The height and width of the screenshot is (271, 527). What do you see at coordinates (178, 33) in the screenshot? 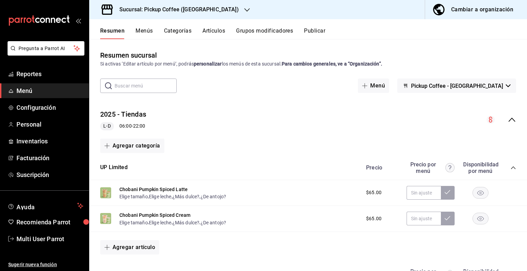
I see `button: Categorías` at bounding box center [178, 33].